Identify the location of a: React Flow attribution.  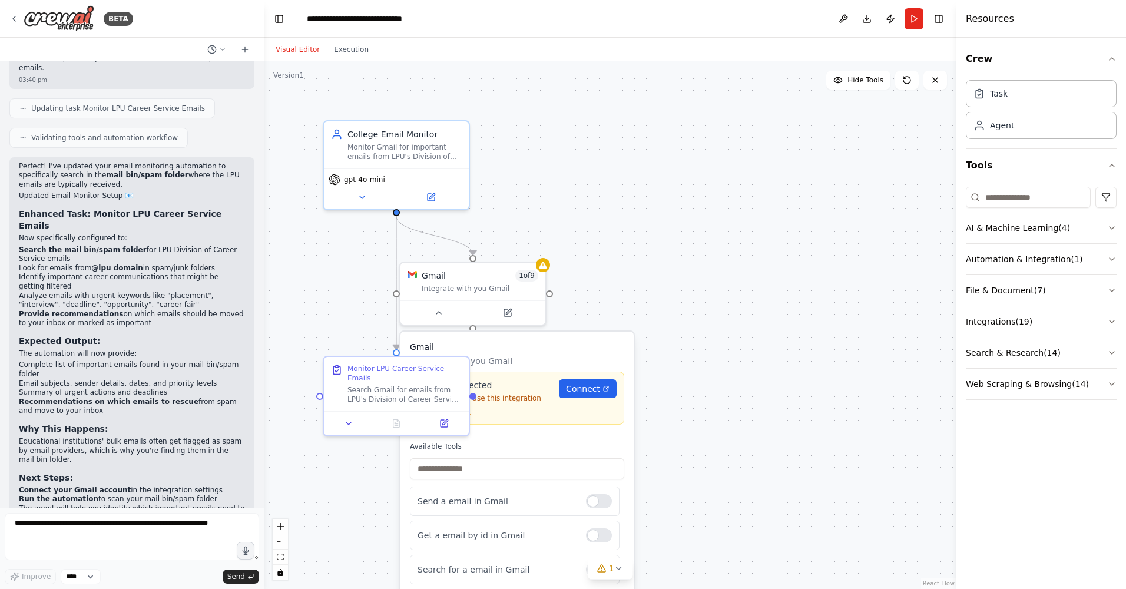
(938, 583).